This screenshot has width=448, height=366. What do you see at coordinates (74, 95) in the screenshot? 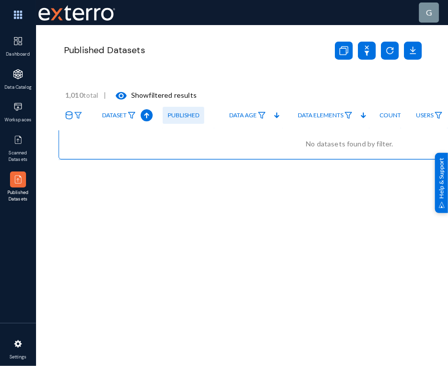
I see `b: 1,010` at bounding box center [74, 95].